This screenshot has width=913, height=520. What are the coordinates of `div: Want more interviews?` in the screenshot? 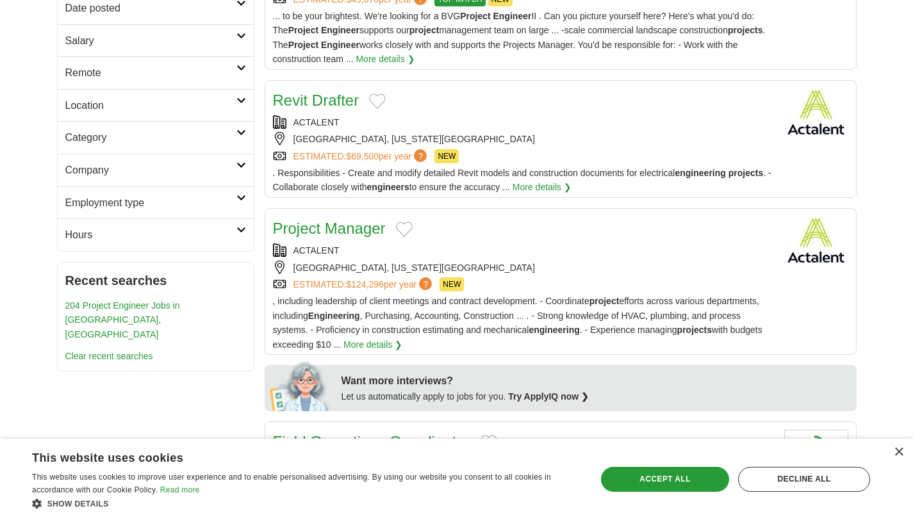 It's located at (595, 381).